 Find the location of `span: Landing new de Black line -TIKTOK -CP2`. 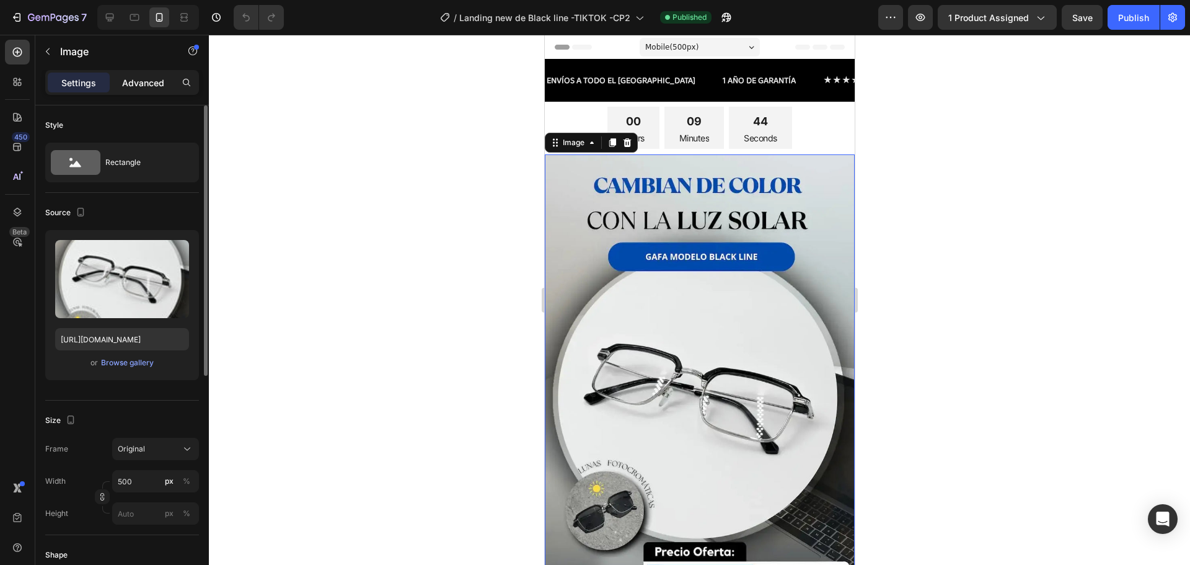

span: Landing new de Black line -TIKTOK -CP2 is located at coordinates (545, 17).